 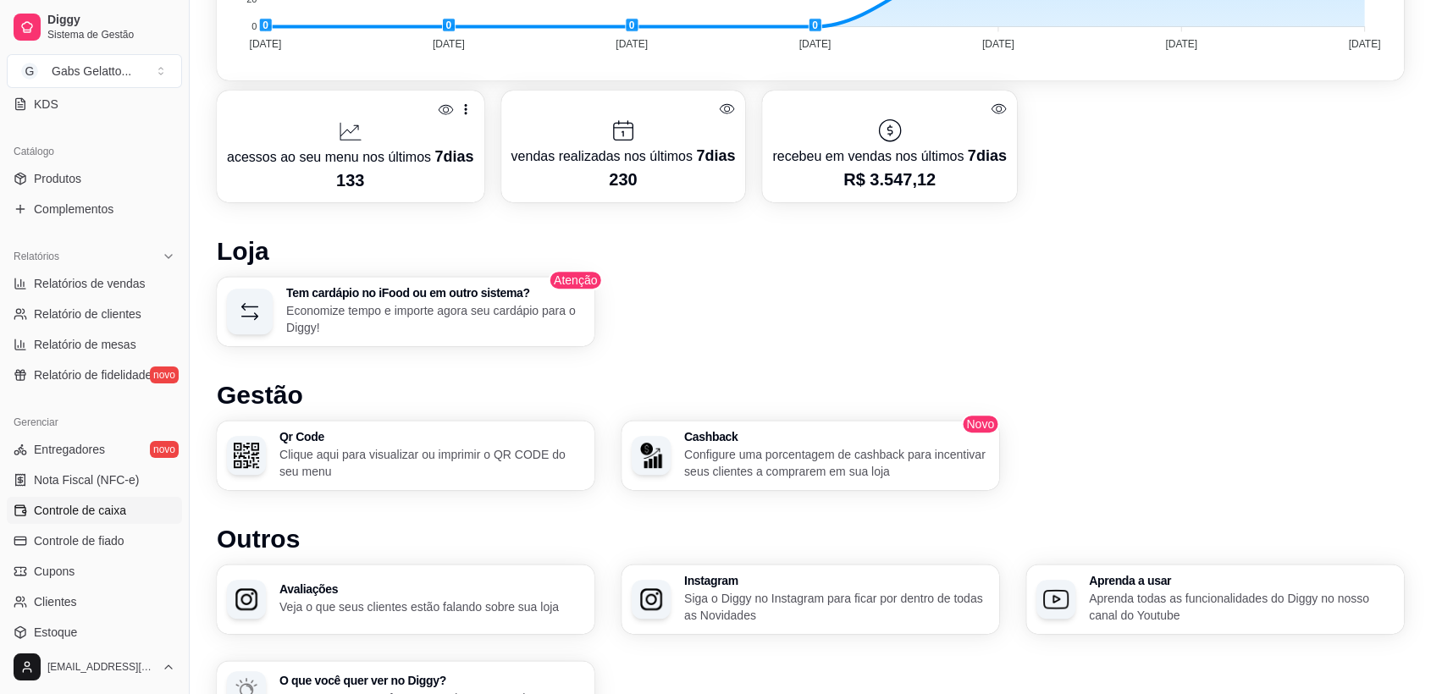 What do you see at coordinates (980, 424) in the screenshot?
I see `span: Novo` at bounding box center [980, 424].